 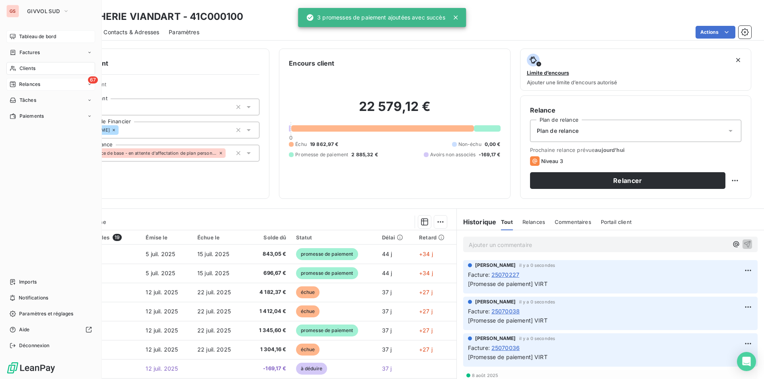 What do you see at coordinates (552, 161) in the screenshot?
I see `span: Niveau 3` at bounding box center [552, 161].